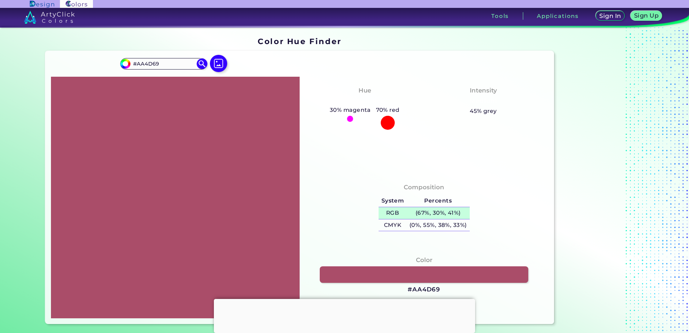 Image resolution: width=689 pixels, height=333 pixels. Describe the element at coordinates (483, 90) in the screenshot. I see `h4: Intensity` at that location.